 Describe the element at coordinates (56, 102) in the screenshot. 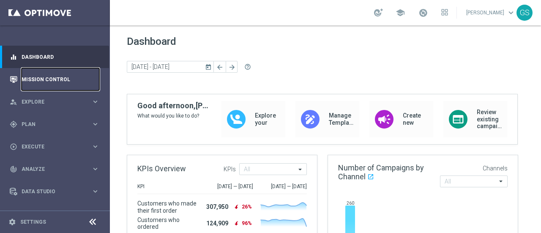

I see `span: Explore` at that location.